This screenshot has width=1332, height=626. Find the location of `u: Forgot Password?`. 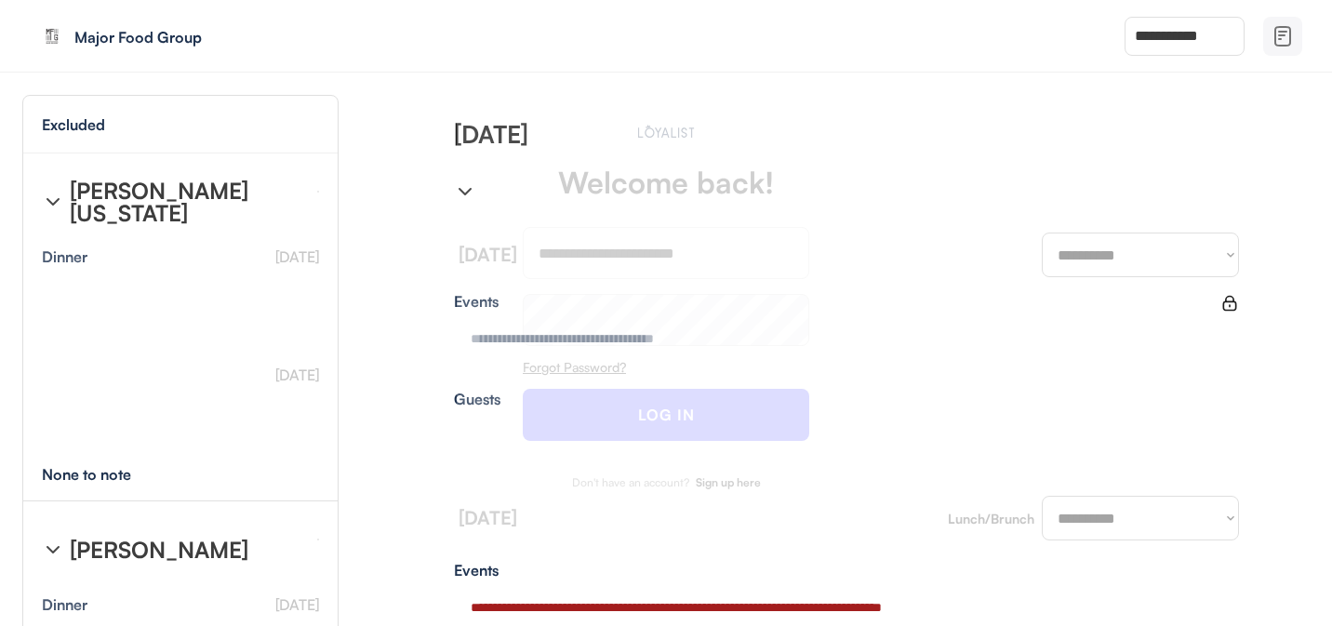

u: Forgot Password? is located at coordinates (574, 367).